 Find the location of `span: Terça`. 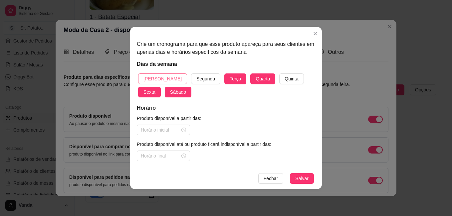

span: Terça is located at coordinates (235, 79).